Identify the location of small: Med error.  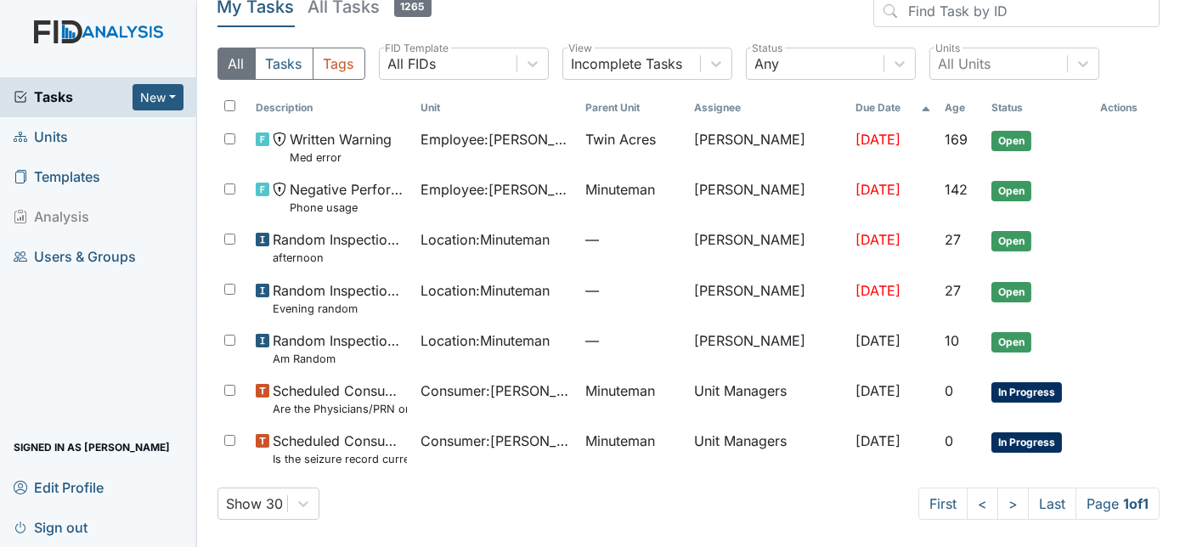
(341, 157).